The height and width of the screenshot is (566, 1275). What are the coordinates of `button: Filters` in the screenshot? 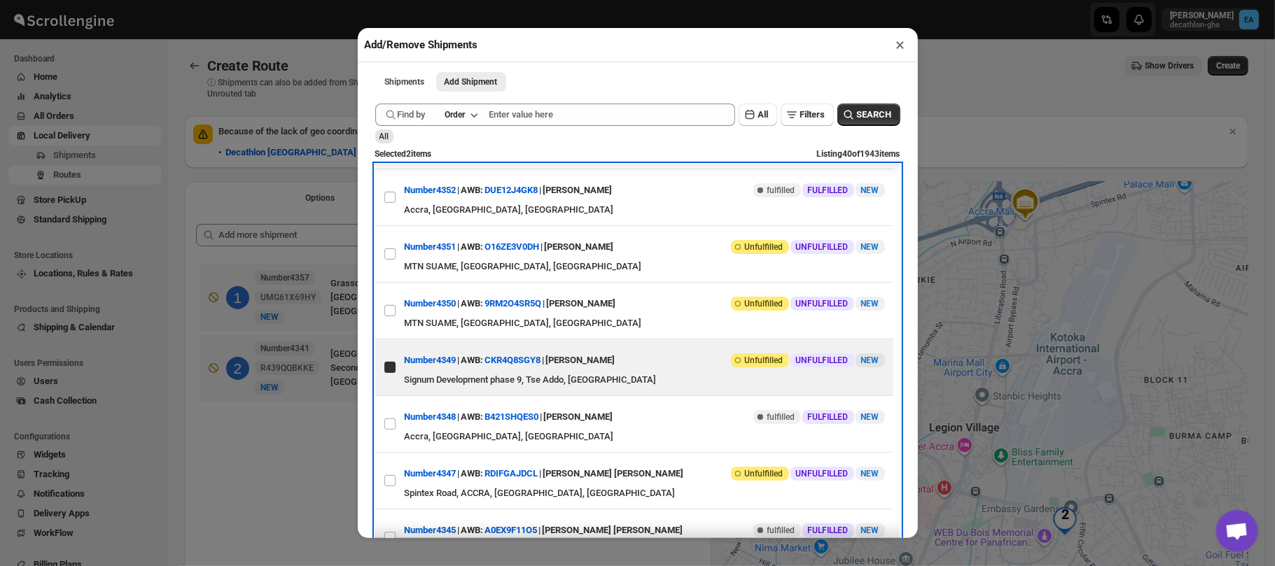 It's located at (807, 115).